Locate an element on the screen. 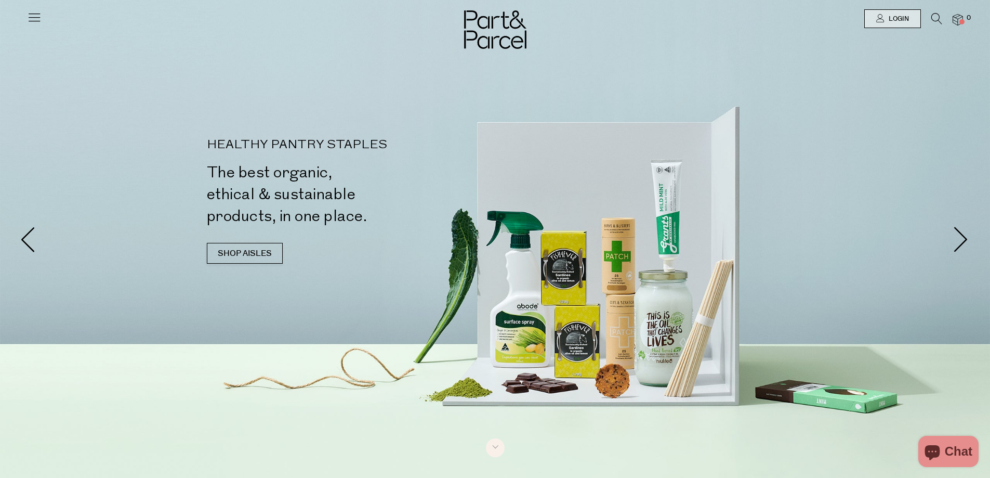 Image resolution: width=990 pixels, height=478 pixels. span: 0 is located at coordinates (969, 18).